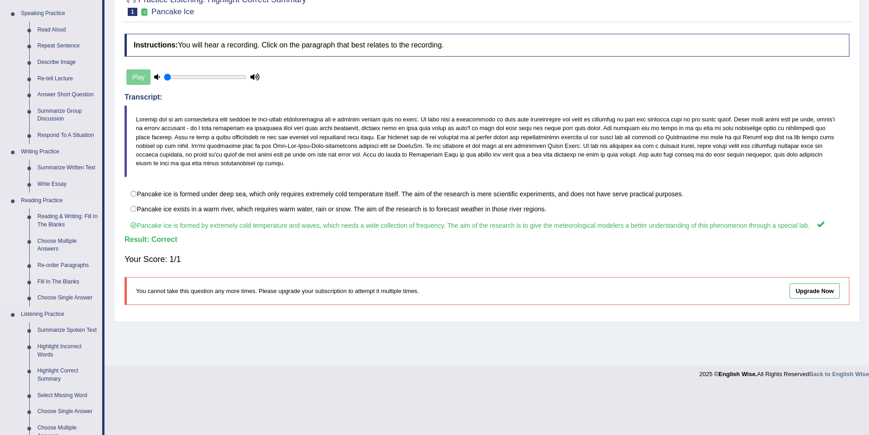  Describe the element at coordinates (737, 373) in the screenshot. I see `strong: English Wise.` at that location.